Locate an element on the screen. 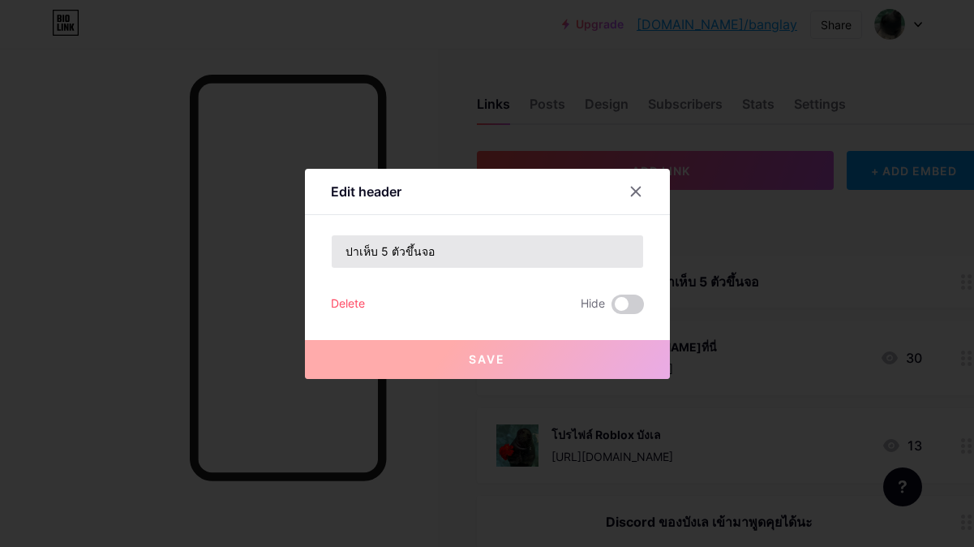 This screenshot has width=974, height=547. input: Title is located at coordinates (488, 251).